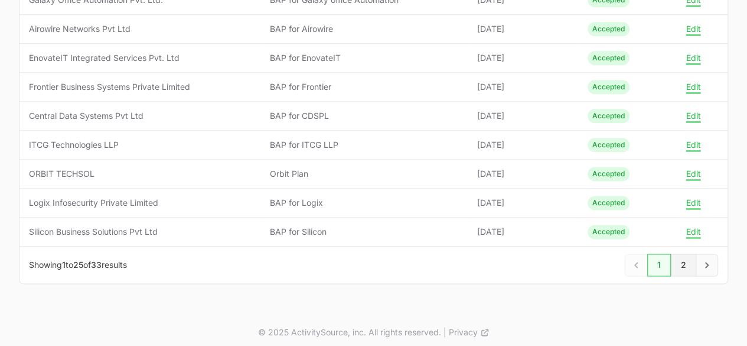  What do you see at coordinates (139, 87) in the screenshot?
I see `span: Frontier Business Systems Private Limited` at bounding box center [139, 87].